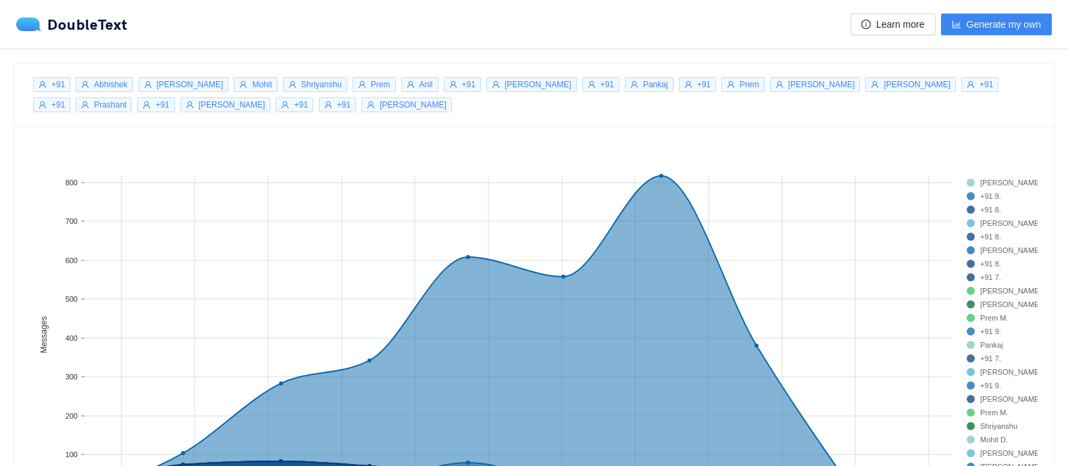  Describe the element at coordinates (1004, 24) in the screenshot. I see `span: Generate my own` at that location.